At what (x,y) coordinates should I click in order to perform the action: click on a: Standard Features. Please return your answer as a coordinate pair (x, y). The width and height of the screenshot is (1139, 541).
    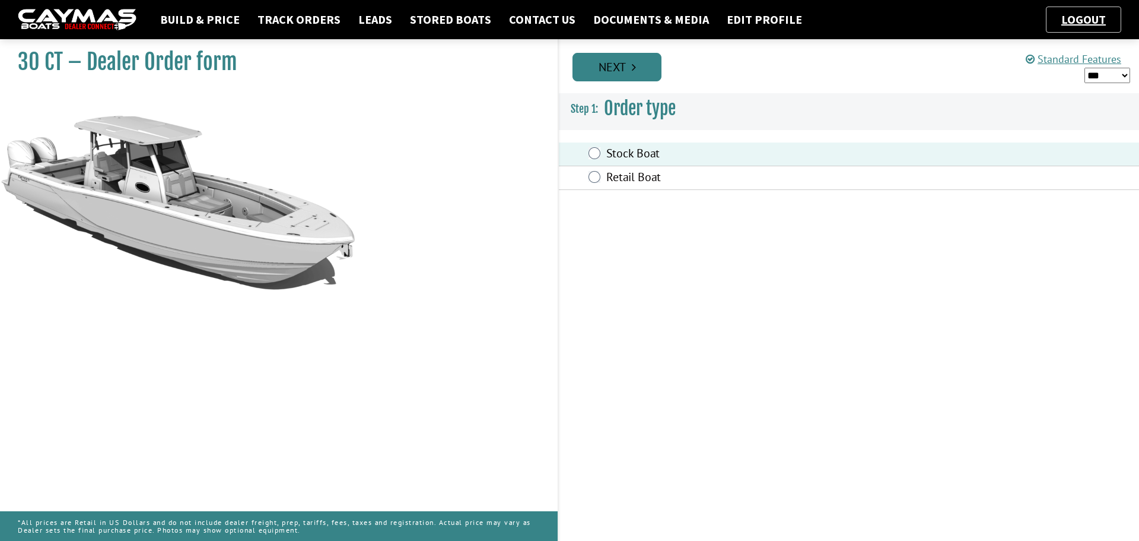
    Looking at the image, I should click on (1073, 59).